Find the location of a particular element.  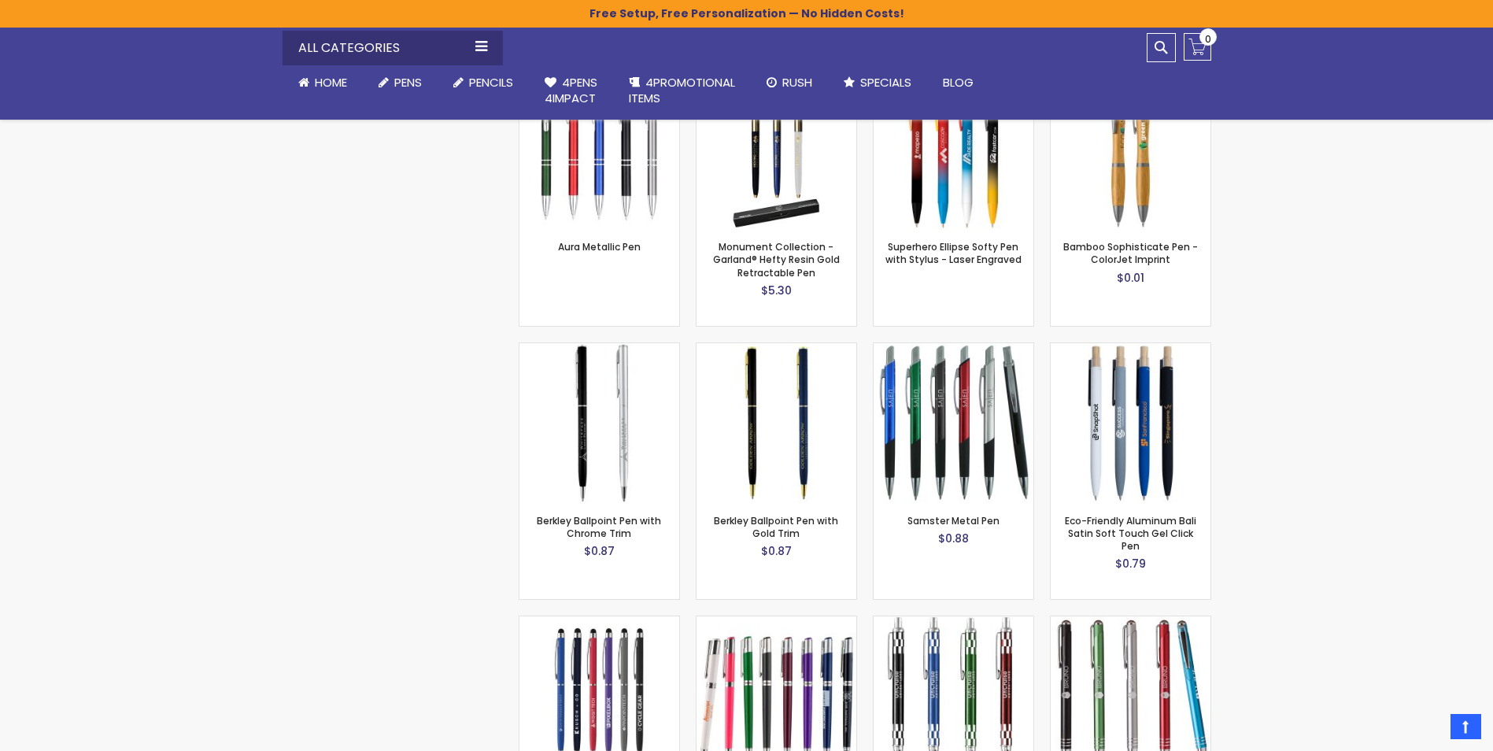

a: 4Pens4impact is located at coordinates (571, 91).